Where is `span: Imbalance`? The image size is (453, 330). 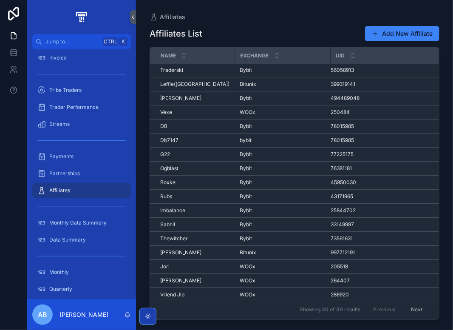 span: Imbalance is located at coordinates (172, 210).